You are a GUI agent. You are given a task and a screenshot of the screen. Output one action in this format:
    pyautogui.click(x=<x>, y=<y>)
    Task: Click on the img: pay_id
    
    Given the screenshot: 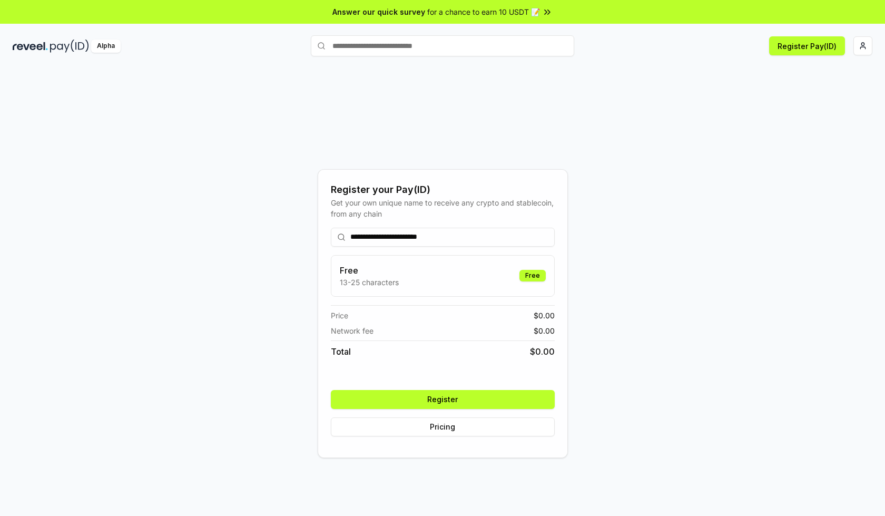 What is the action you would take?
    pyautogui.click(x=70, y=46)
    